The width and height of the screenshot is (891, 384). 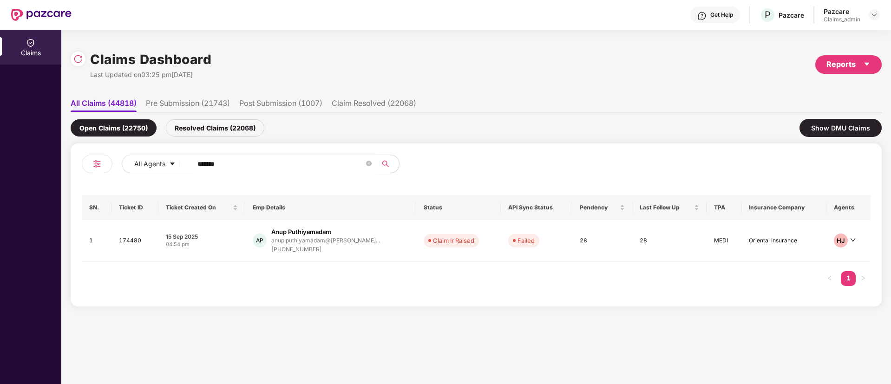 I want to click on div: 15 Sep 2025, so click(x=202, y=236).